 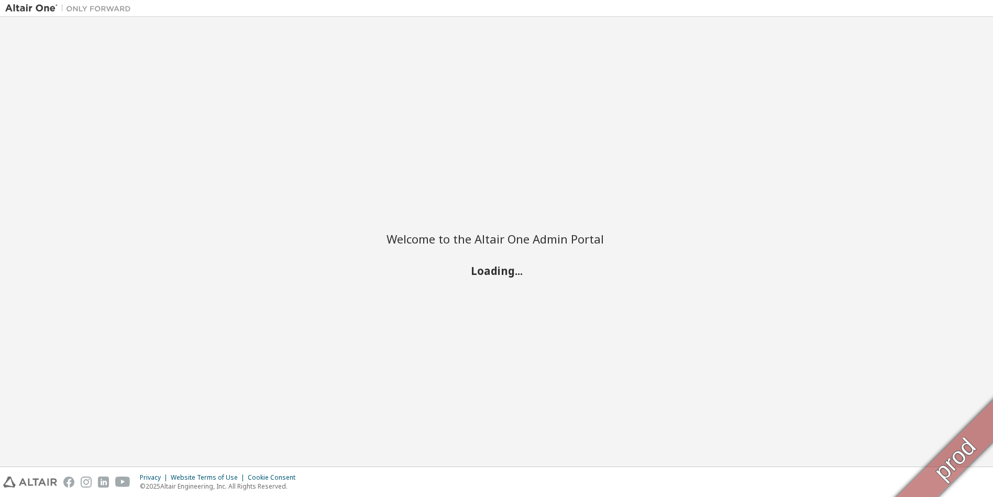 What do you see at coordinates (496, 239) in the screenshot?
I see `h2: Welcome to the Altair One Admin Portal` at bounding box center [496, 239].